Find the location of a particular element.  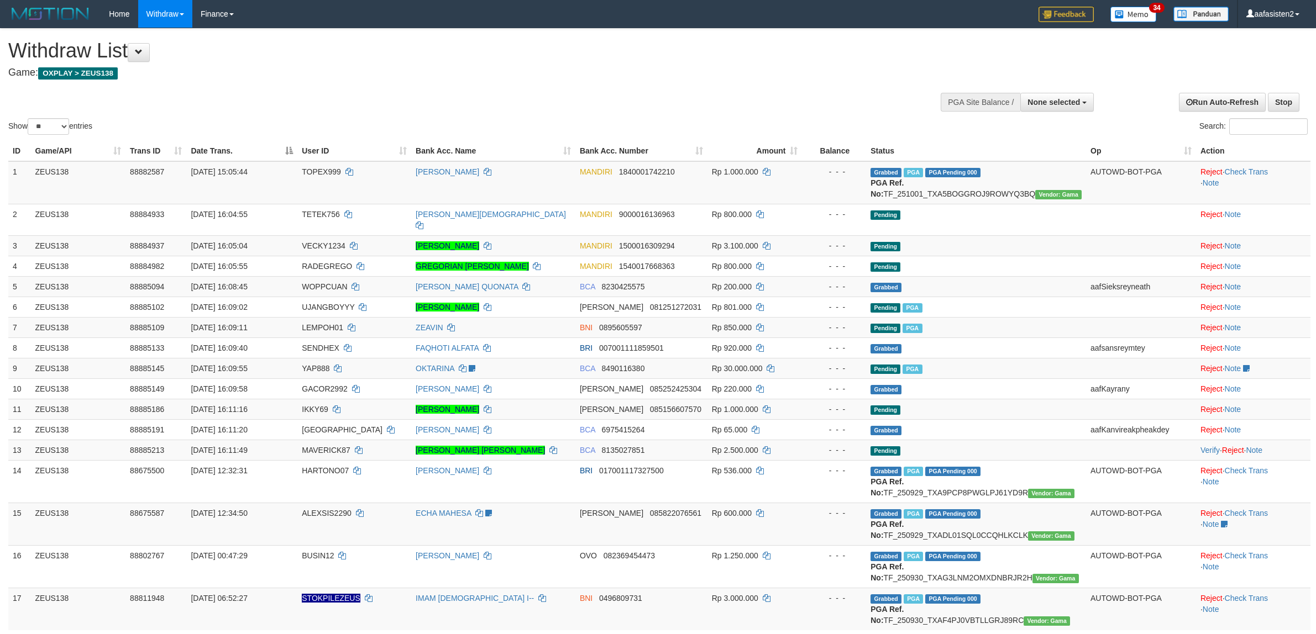

span: Rp 850.000 is located at coordinates (732, 328).